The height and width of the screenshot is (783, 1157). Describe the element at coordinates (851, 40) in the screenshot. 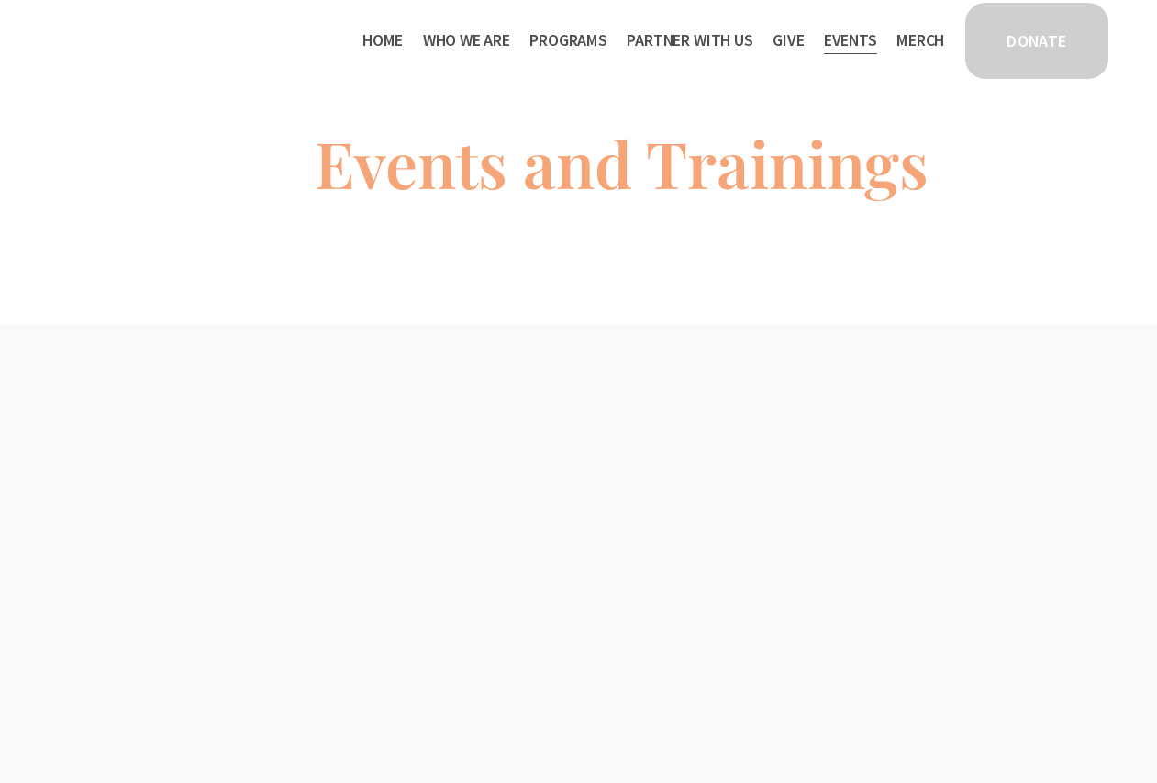

I see `a: Events` at that location.